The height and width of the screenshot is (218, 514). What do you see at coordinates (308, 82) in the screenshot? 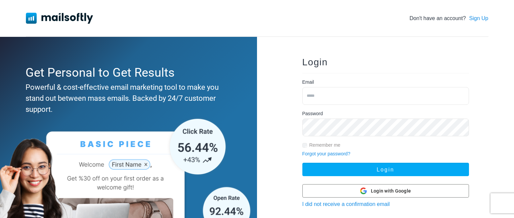
I see `label: Email` at bounding box center [308, 82].